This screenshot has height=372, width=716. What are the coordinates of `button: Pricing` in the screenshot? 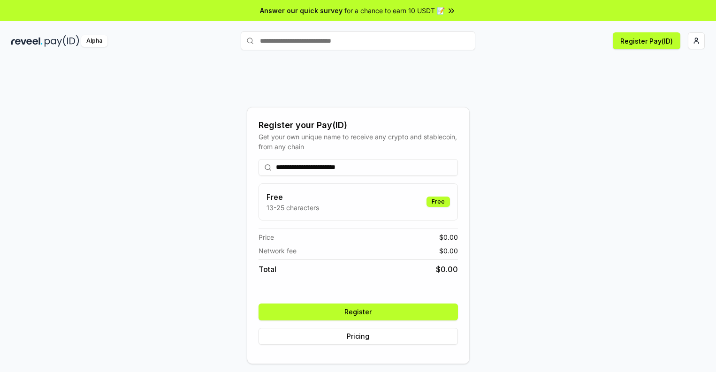 It's located at (358, 337).